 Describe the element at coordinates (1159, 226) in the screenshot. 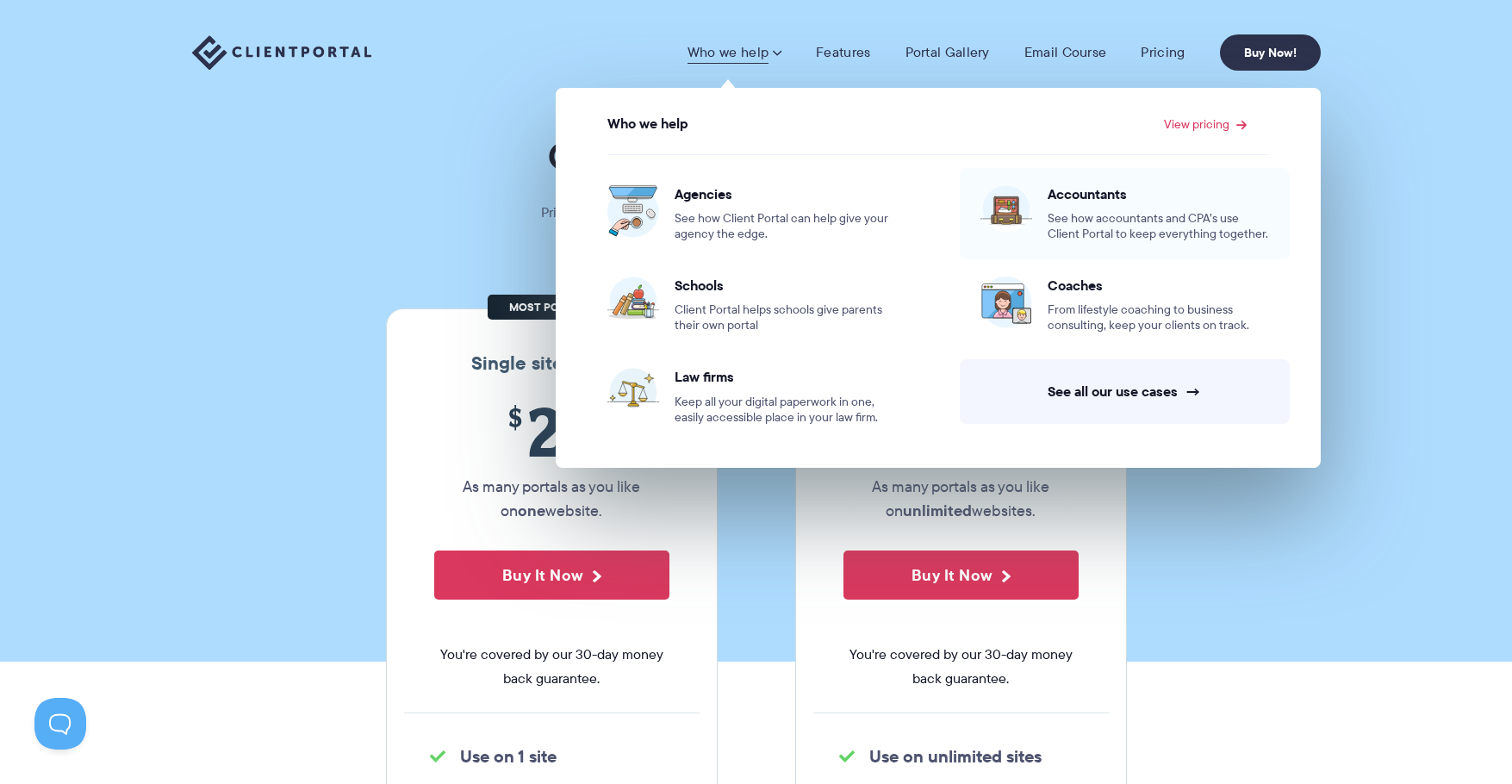

I see `span: See how accountants and CPA’s use Client Portal to keep everything together.` at that location.